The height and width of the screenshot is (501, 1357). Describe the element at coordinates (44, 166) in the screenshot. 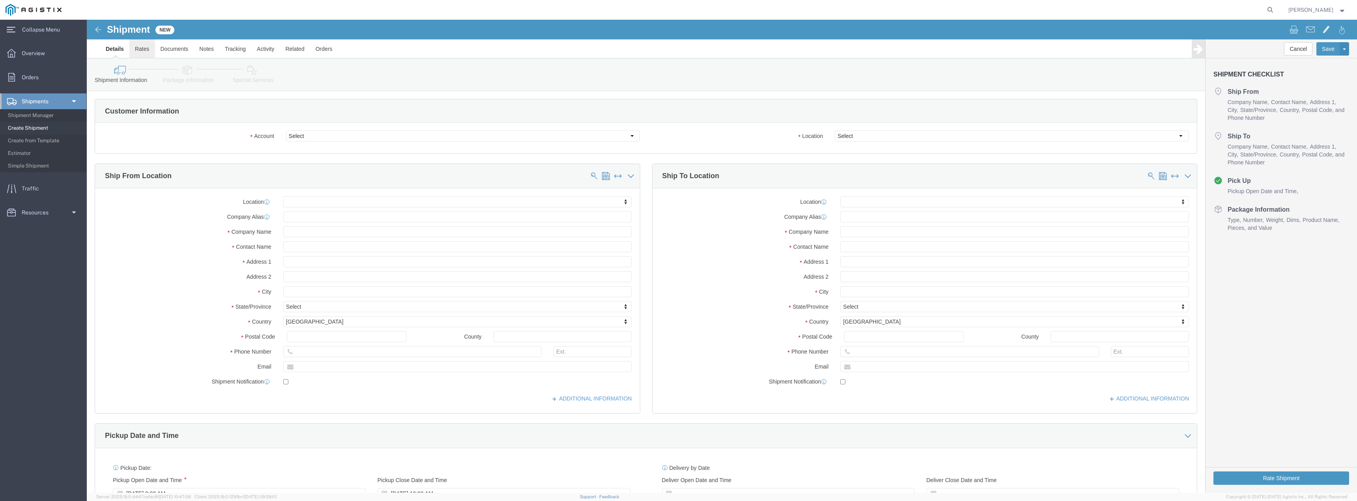

I see `span: Simple Shipment` at that location.